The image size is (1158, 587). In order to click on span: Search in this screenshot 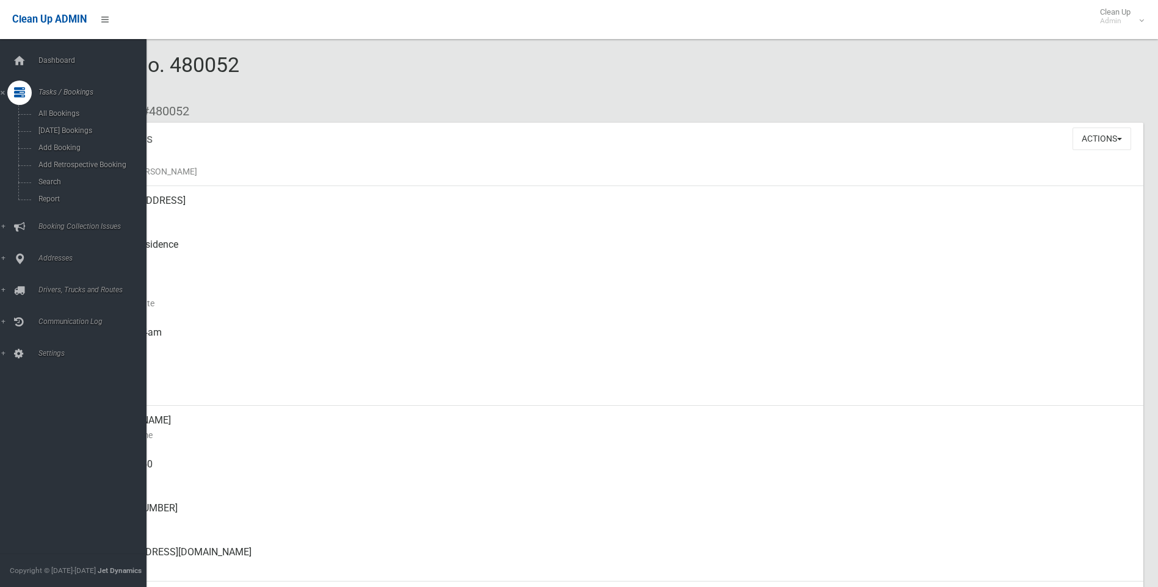, I will do `click(90, 182)`.